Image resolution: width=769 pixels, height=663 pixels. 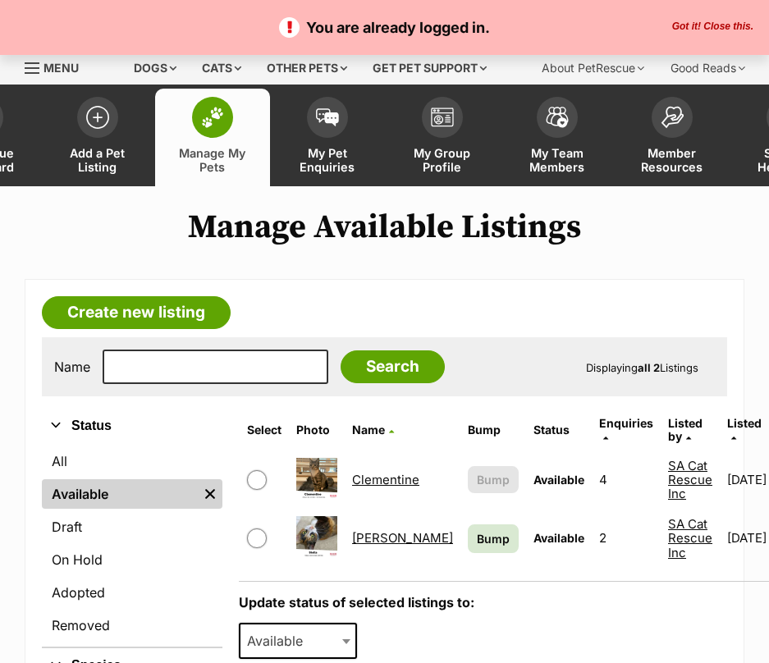 I want to click on a: Listed, so click(x=744, y=429).